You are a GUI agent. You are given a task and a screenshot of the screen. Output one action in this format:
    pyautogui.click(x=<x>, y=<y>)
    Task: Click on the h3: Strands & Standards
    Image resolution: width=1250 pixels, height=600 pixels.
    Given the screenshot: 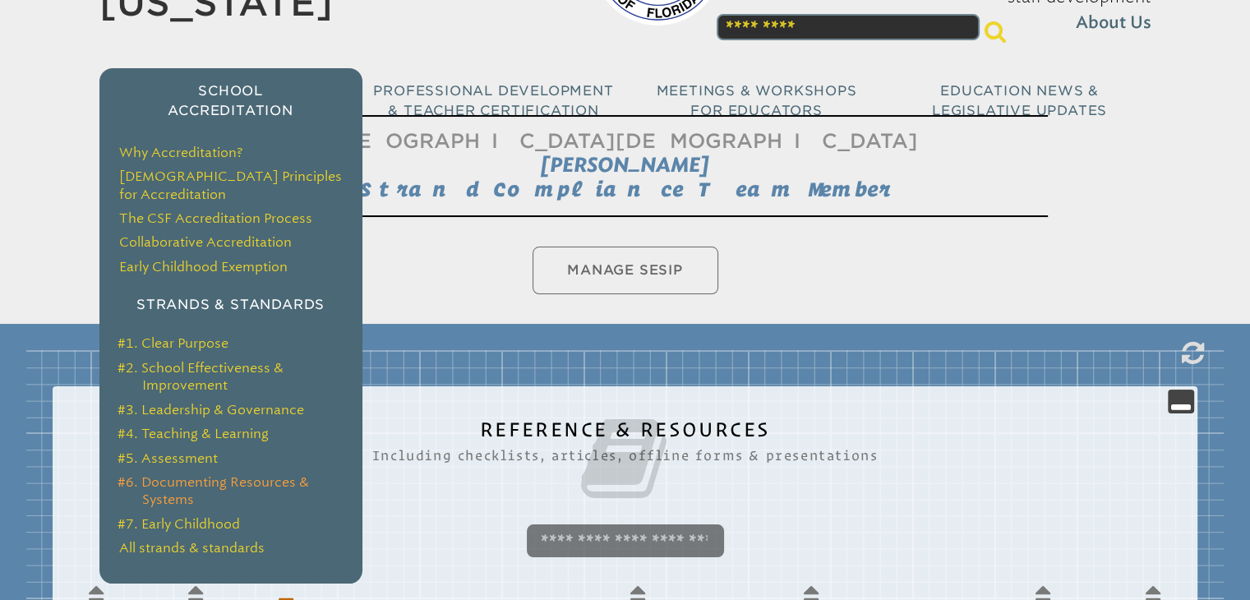 What is the action you would take?
    pyautogui.click(x=231, y=305)
    